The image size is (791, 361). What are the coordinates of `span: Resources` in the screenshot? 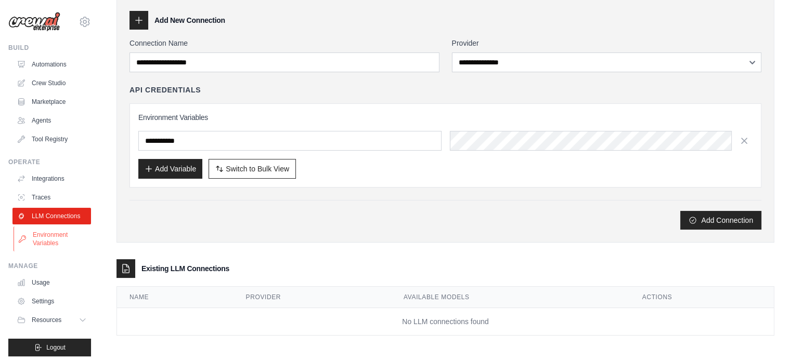 It's located at (46, 320).